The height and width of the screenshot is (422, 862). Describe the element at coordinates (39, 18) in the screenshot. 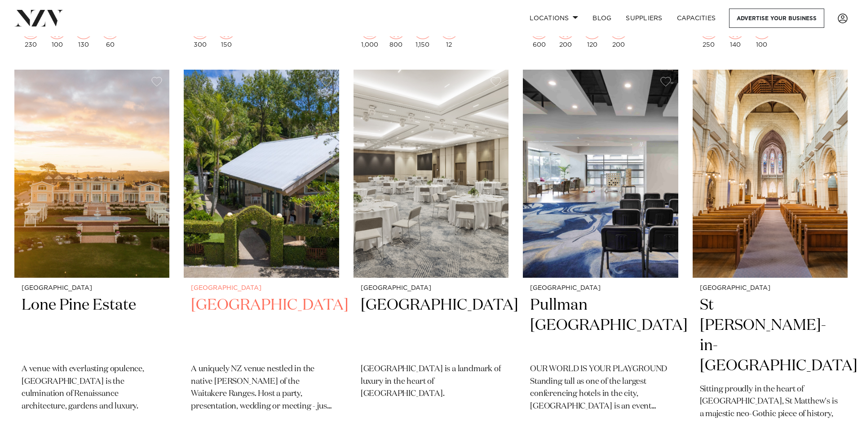

I see `img: nzv-logo.png` at that location.